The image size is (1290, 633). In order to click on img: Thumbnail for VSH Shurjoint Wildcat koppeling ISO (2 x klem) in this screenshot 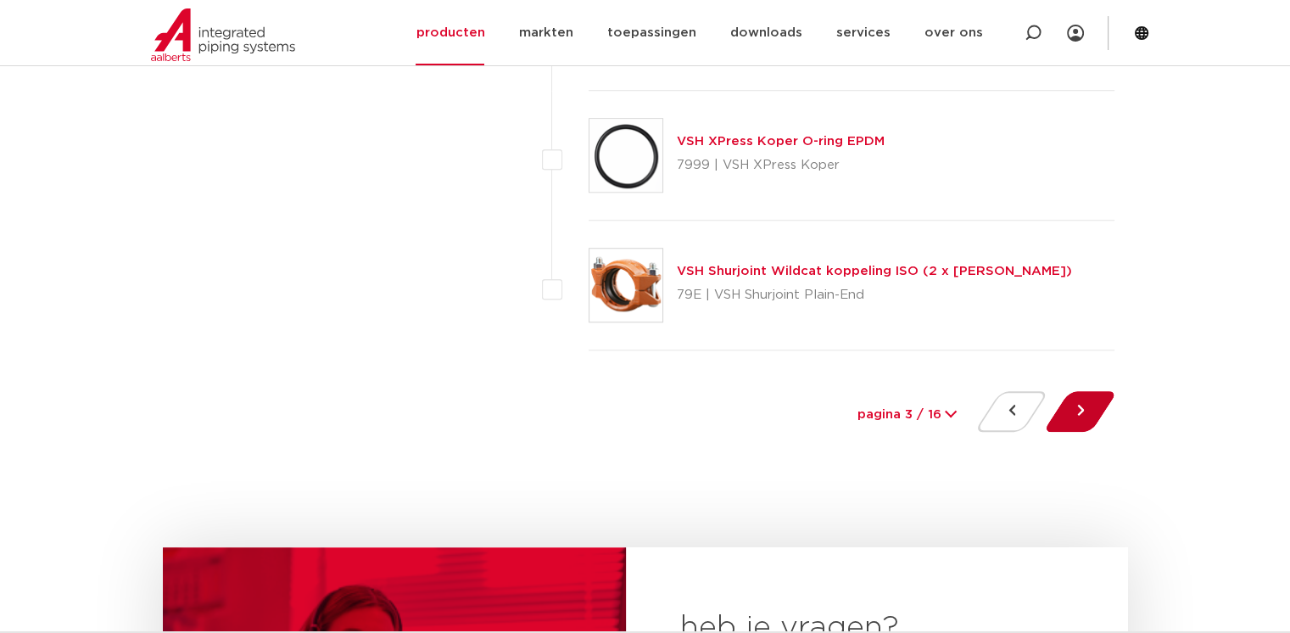, I will do `click(626, 285)`.